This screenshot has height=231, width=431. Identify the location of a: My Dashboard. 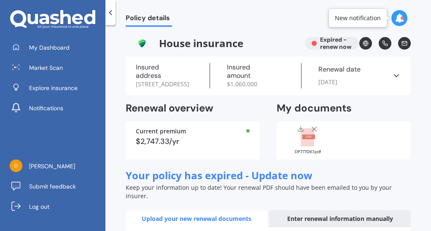
(56, 48).